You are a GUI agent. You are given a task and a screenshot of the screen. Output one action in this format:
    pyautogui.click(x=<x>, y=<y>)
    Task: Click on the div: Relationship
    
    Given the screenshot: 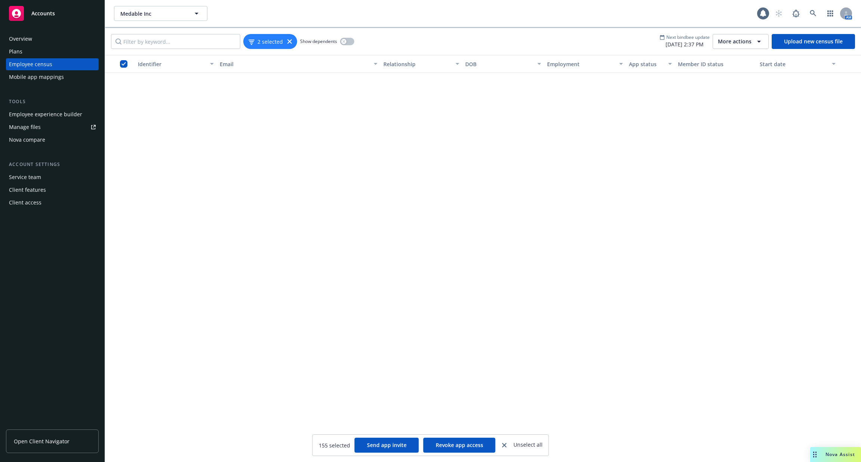 What is the action you would take?
    pyautogui.click(x=417, y=64)
    